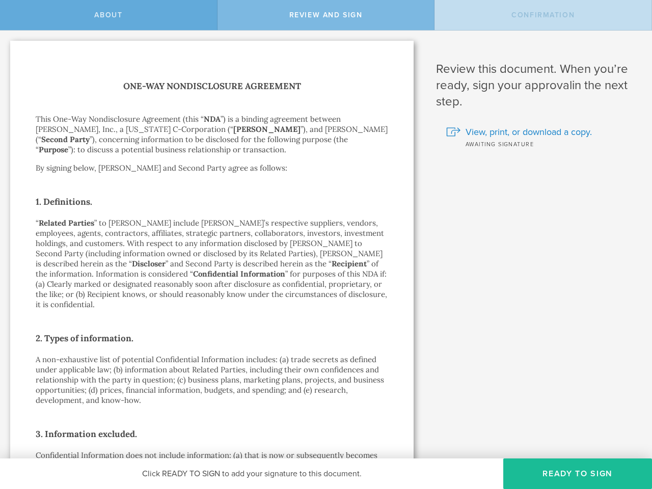  I want to click on h2: 3. Information excluded., so click(212, 434).